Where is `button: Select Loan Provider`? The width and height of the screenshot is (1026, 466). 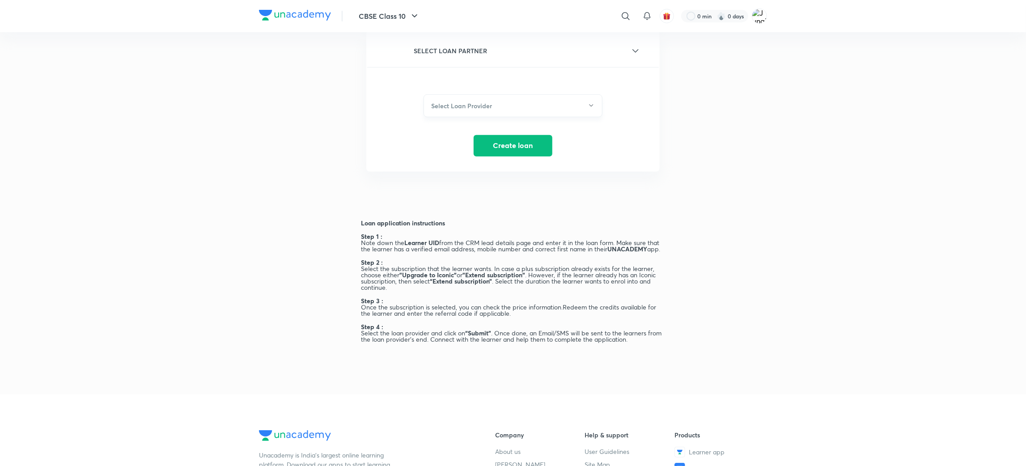
button: Select Loan Provider is located at coordinates (513, 106).